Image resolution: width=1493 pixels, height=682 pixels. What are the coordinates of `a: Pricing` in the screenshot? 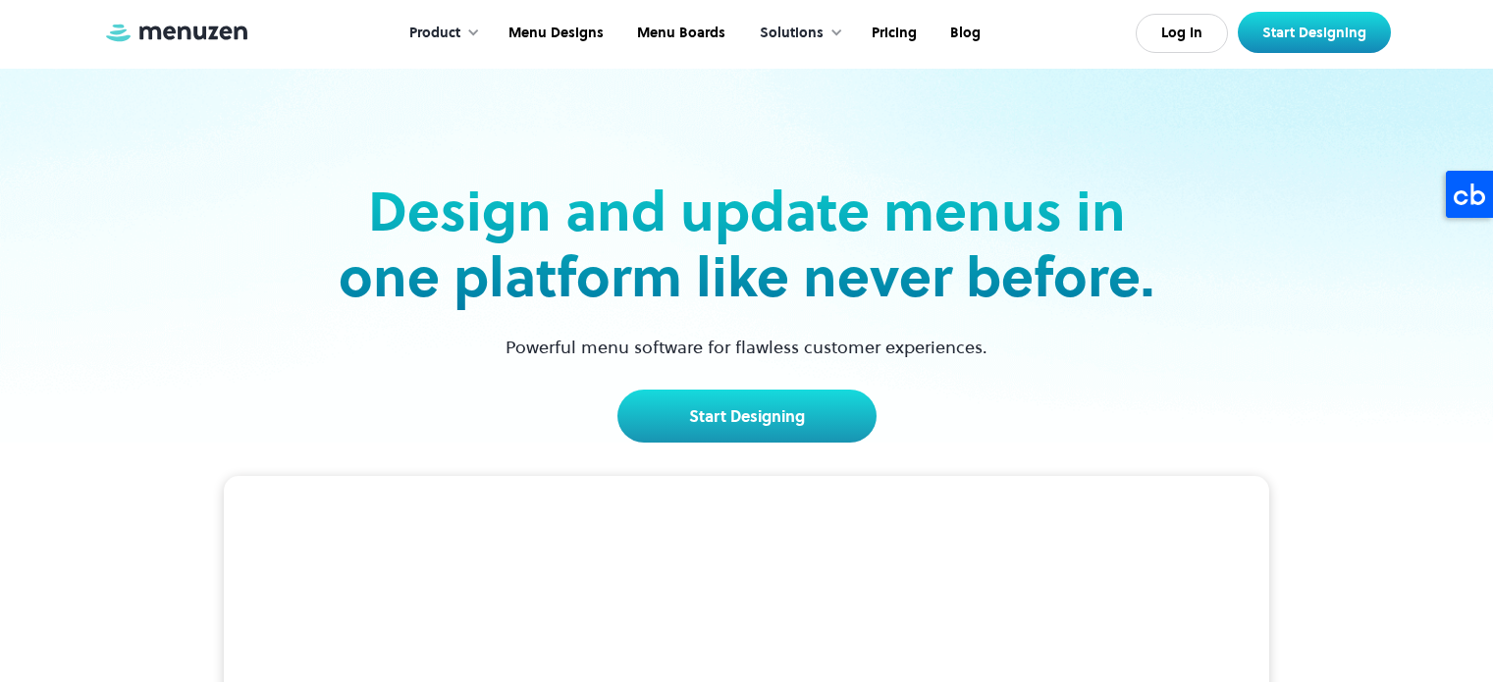 It's located at (892, 33).